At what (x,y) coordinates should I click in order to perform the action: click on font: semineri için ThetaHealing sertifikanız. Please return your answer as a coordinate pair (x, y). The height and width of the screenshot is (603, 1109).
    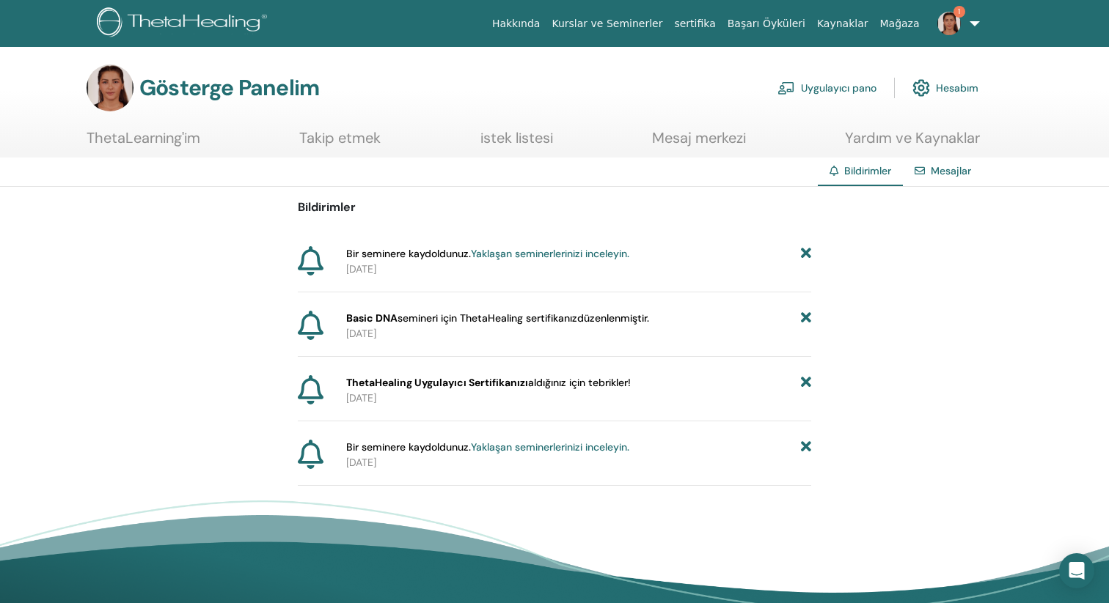
    Looking at the image, I should click on (487, 318).